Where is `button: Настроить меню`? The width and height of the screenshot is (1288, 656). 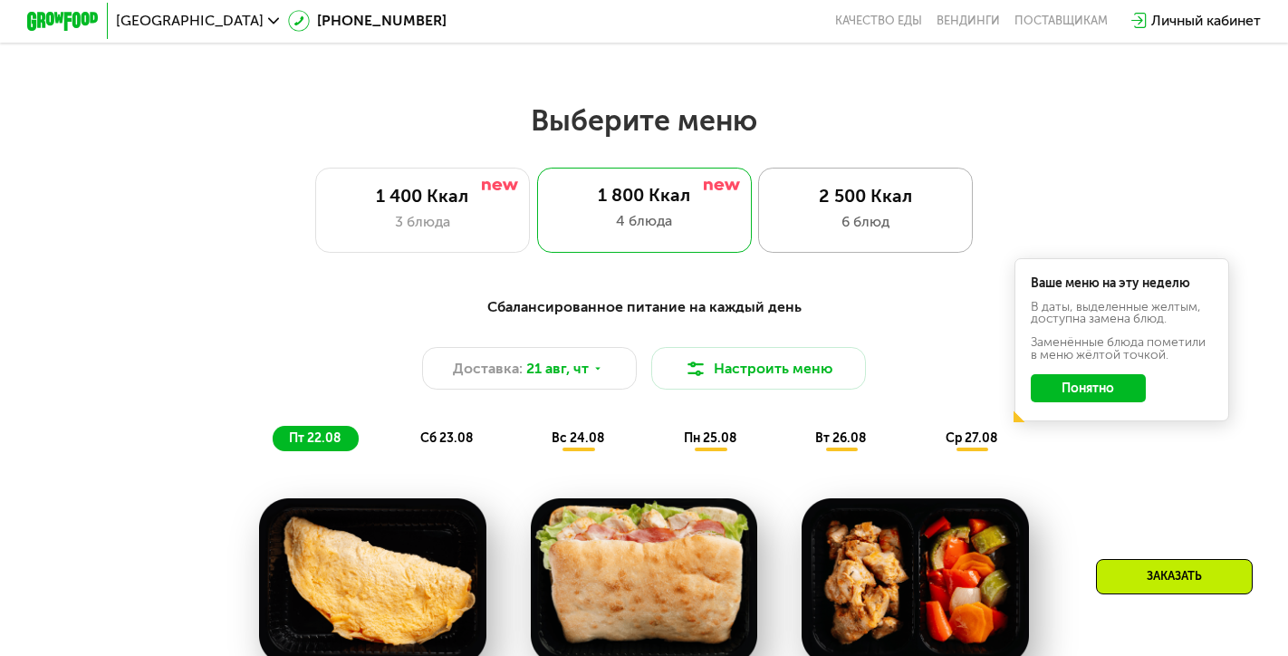 button: Настроить меню is located at coordinates (758, 368).